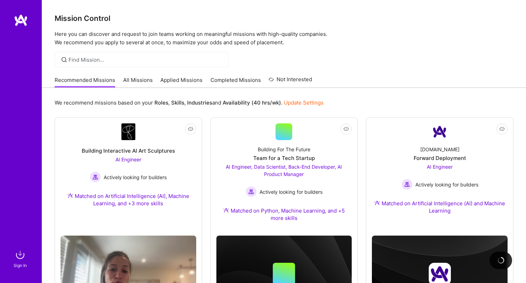 The width and height of the screenshot is (526, 283). I want to click on img: loading, so click(501, 260).